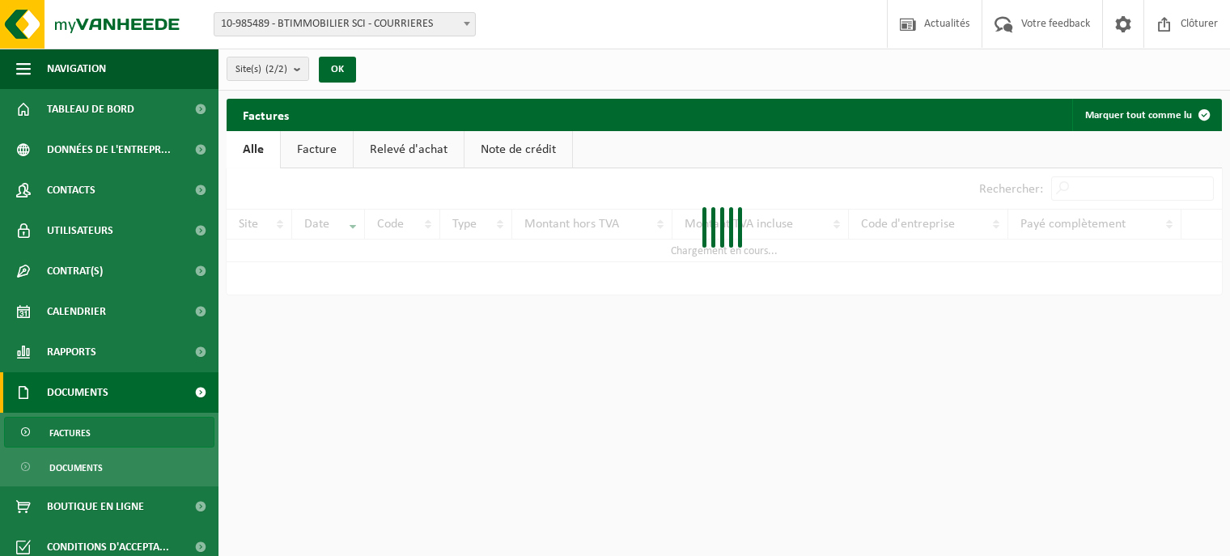 This screenshot has width=1230, height=556. Describe the element at coordinates (80, 231) in the screenshot. I see `span: Utilisateurs` at that location.